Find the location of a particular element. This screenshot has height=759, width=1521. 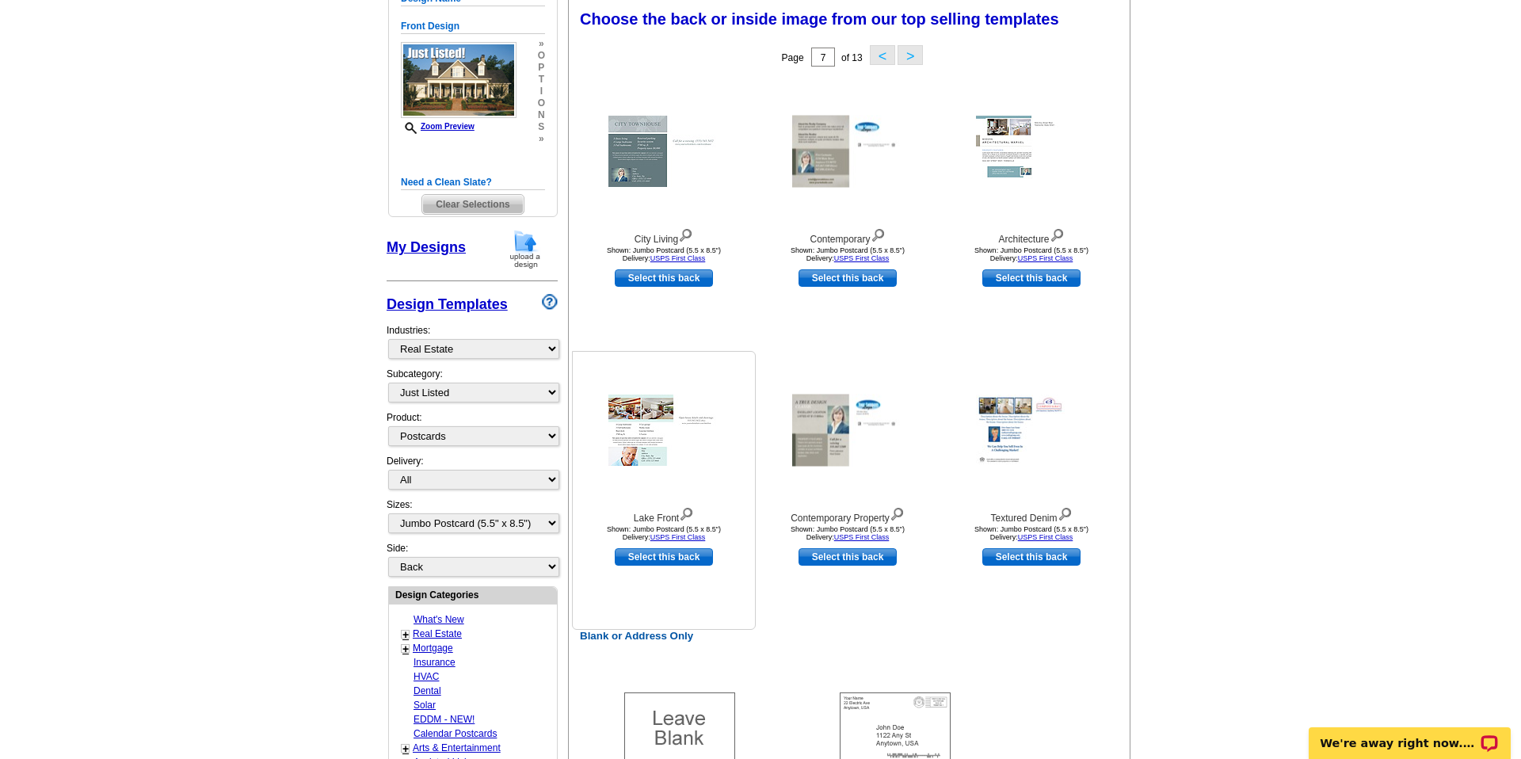

a: Mortgage is located at coordinates (433, 648).